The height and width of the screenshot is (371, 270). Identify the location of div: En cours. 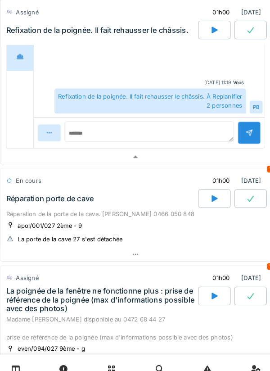
(31, 175).